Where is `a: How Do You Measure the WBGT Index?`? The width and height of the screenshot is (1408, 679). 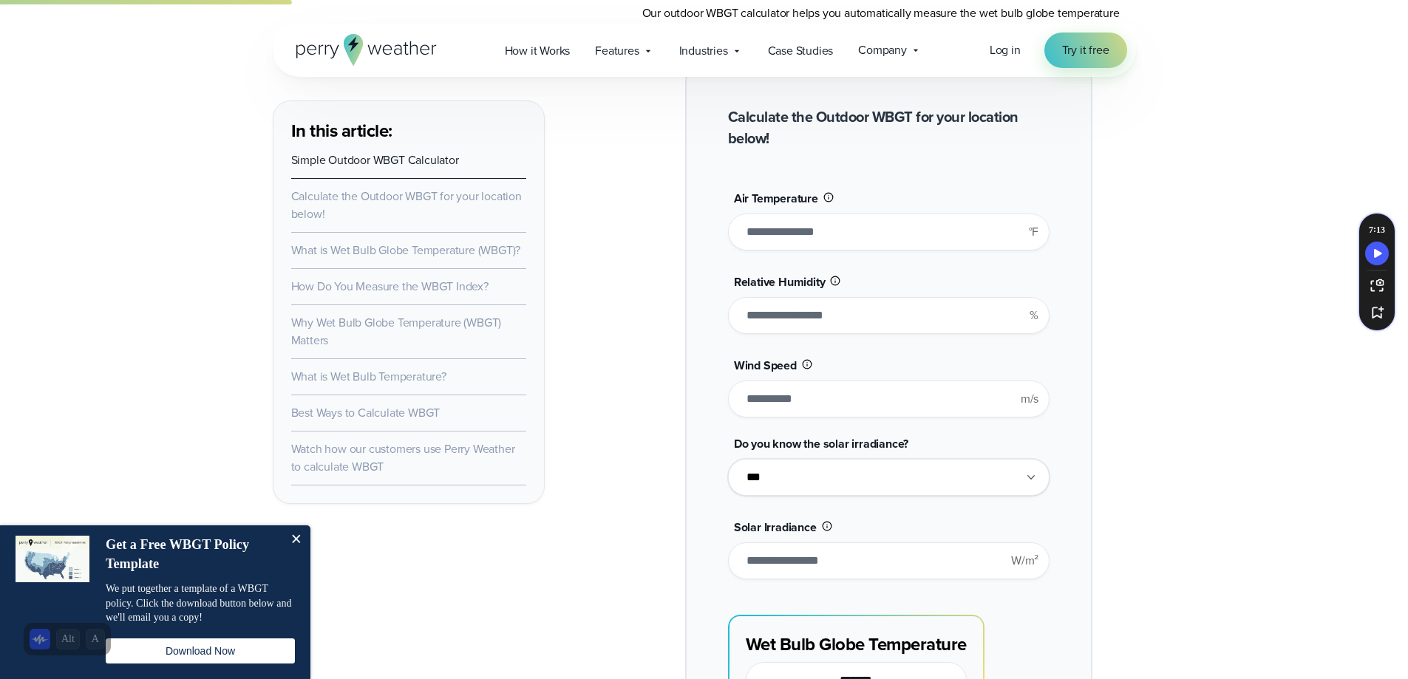
a: How Do You Measure the WBGT Index? is located at coordinates (389, 286).